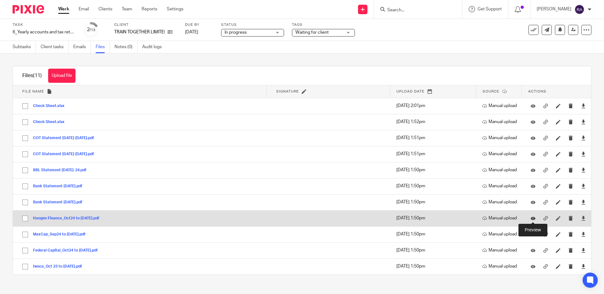 The image size is (604, 294). What do you see at coordinates (127, 9) in the screenshot?
I see `a: Team` at bounding box center [127, 9].